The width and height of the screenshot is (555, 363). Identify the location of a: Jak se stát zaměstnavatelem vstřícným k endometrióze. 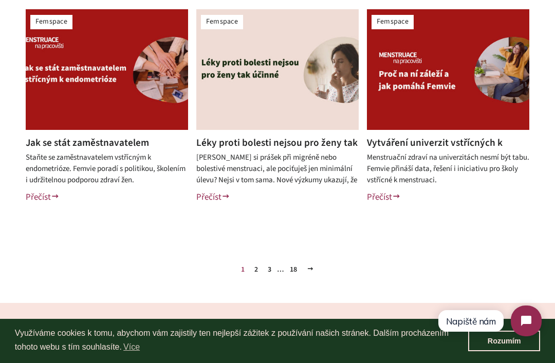
(107, 69).